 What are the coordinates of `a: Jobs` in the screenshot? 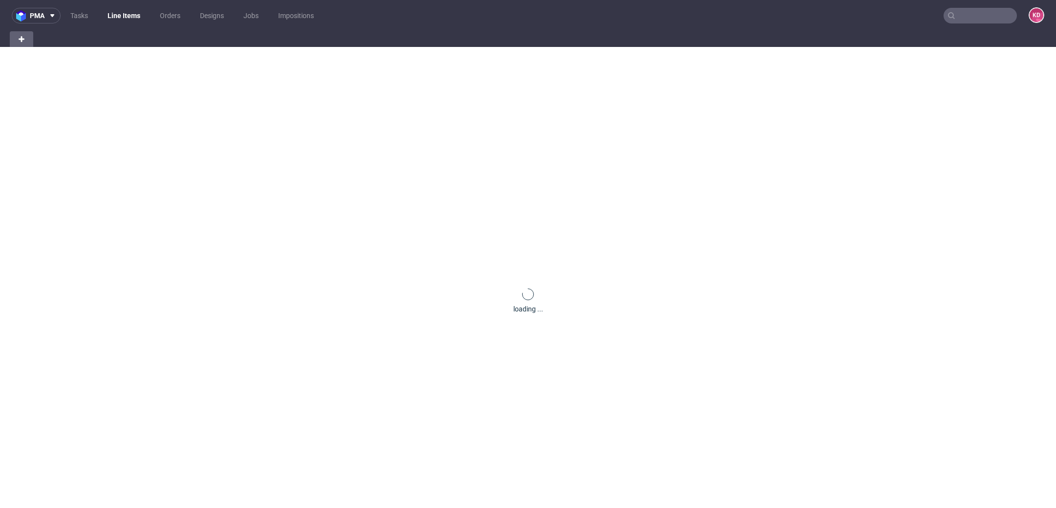 It's located at (251, 16).